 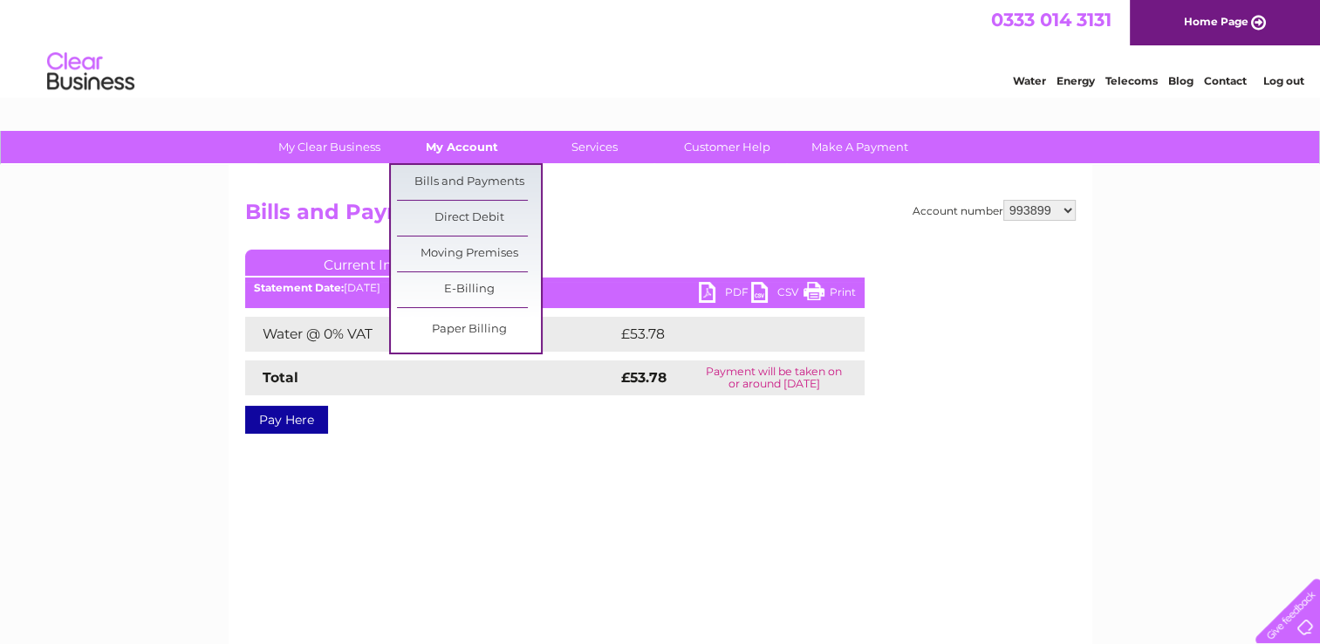 What do you see at coordinates (298, 287) in the screenshot?
I see `b: Statement Date:` at bounding box center [298, 287].